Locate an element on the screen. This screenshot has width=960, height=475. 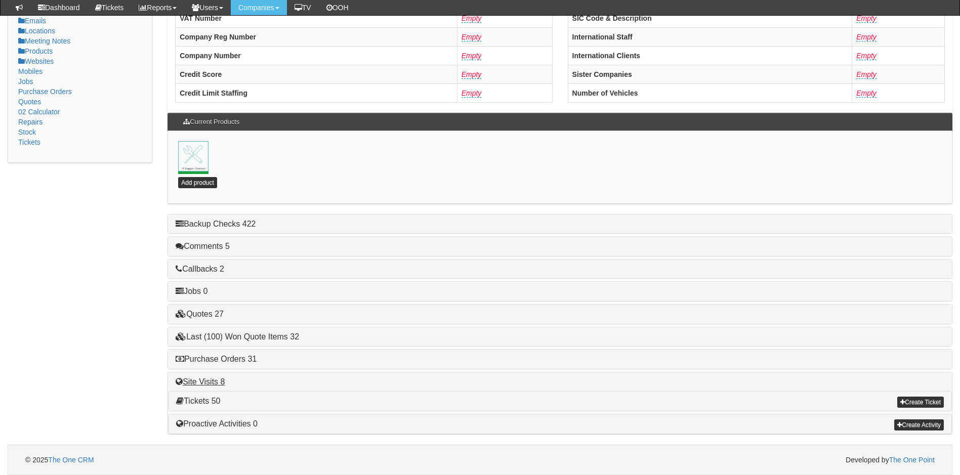
a: 02 Calculator is located at coordinates (39, 112).